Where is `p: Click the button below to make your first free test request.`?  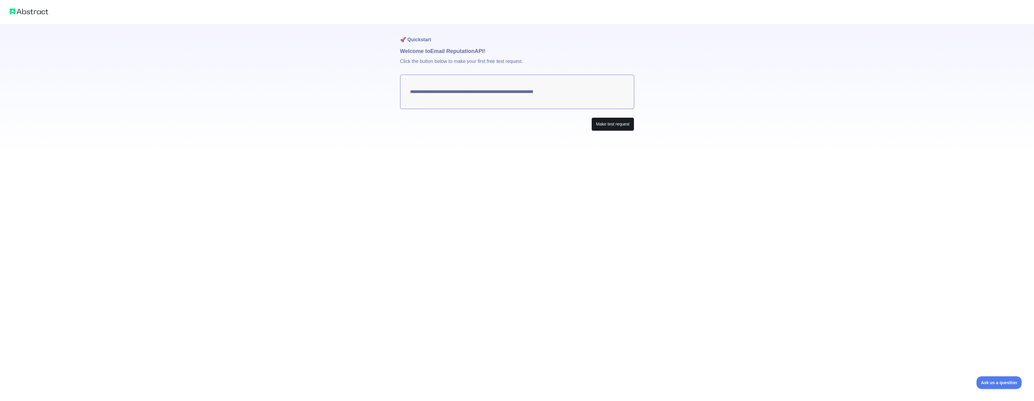 p: Click the button below to make your first free test request. is located at coordinates (517, 65).